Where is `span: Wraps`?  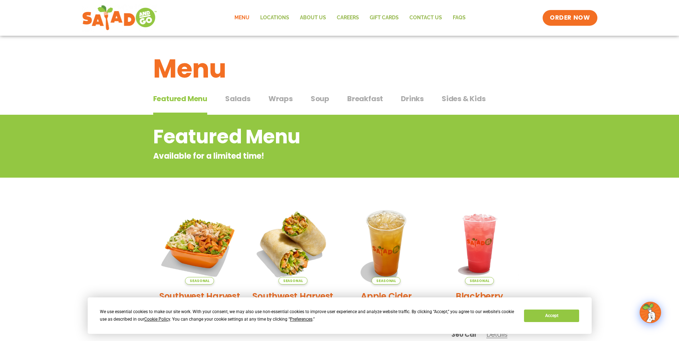 span: Wraps is located at coordinates (280, 99).